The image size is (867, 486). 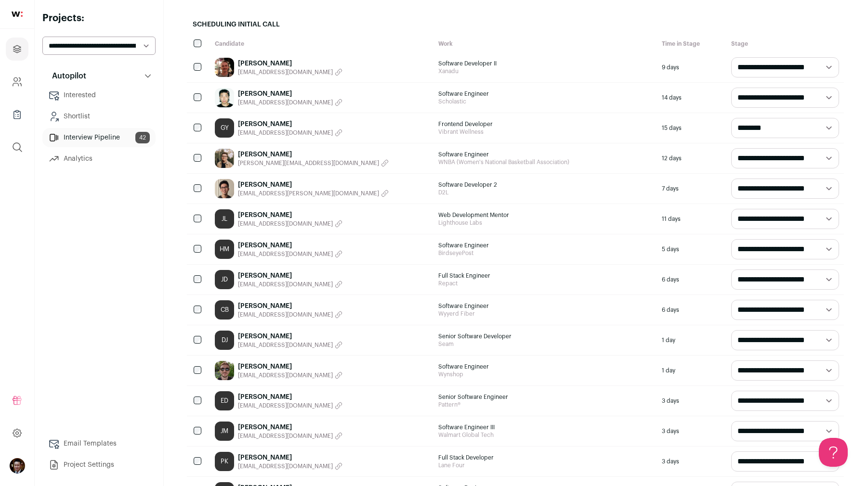 What do you see at coordinates (224, 310) in the screenshot?
I see `a: CB` at bounding box center [224, 310].